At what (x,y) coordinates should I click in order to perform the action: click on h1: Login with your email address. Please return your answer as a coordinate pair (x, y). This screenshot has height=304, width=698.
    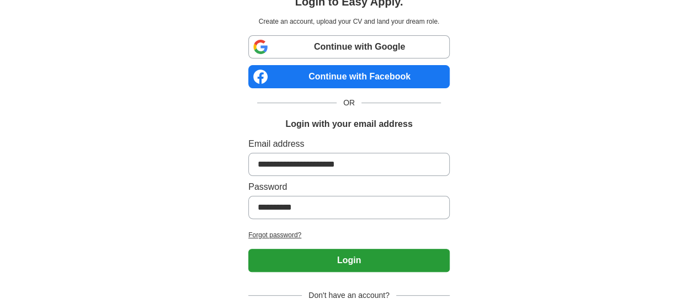
    Looking at the image, I should click on (349, 124).